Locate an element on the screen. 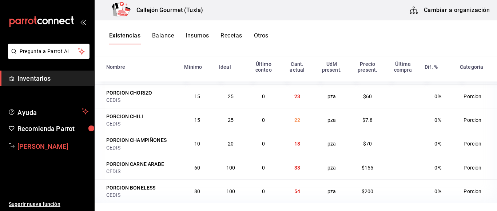  span: 18 is located at coordinates (297, 144).